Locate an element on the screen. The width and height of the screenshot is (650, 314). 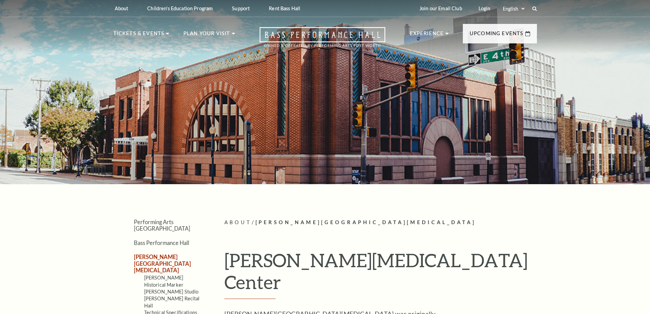
p: Support is located at coordinates (241, 8).